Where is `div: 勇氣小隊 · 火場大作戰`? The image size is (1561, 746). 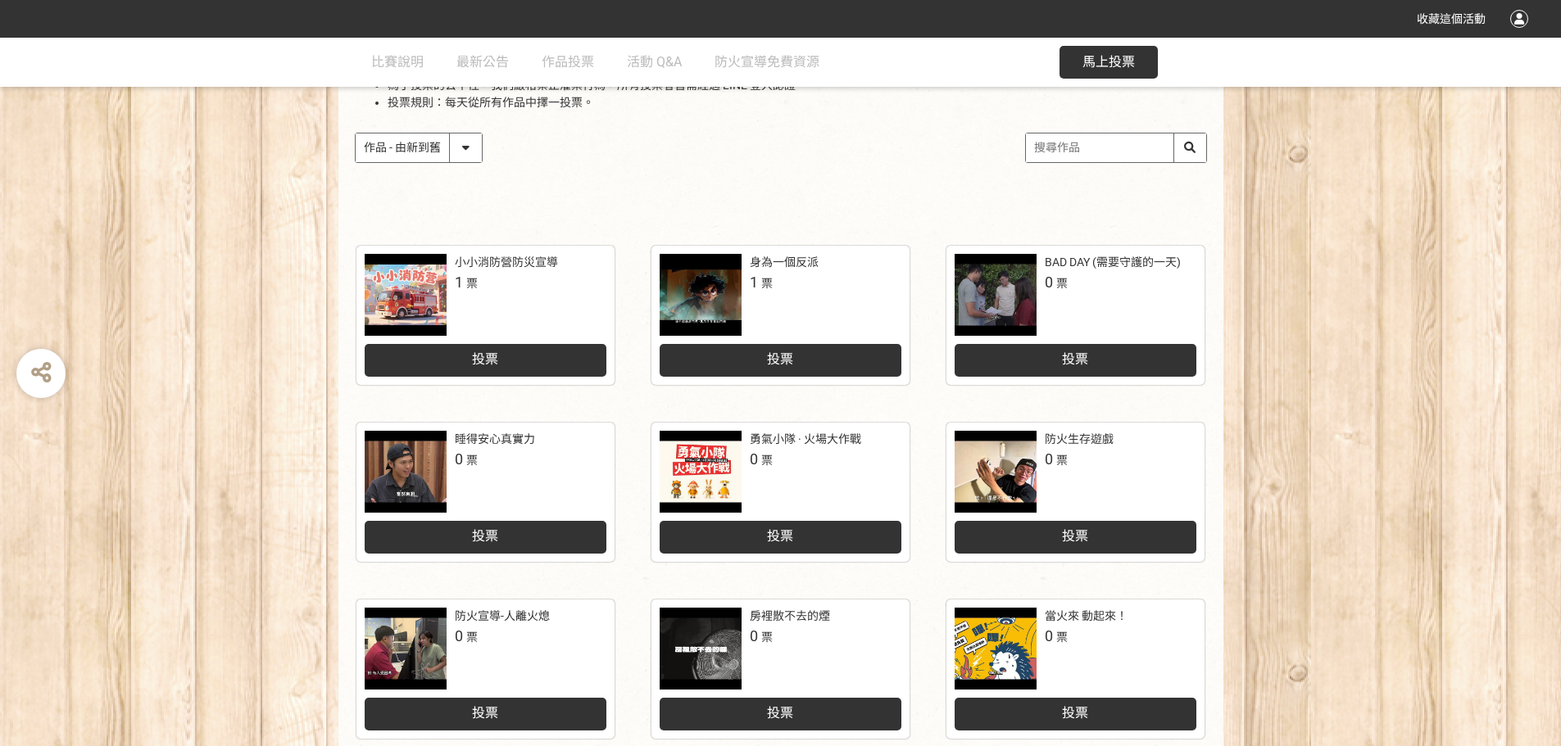 div: 勇氣小隊 · 火場大作戰 is located at coordinates (805, 439).